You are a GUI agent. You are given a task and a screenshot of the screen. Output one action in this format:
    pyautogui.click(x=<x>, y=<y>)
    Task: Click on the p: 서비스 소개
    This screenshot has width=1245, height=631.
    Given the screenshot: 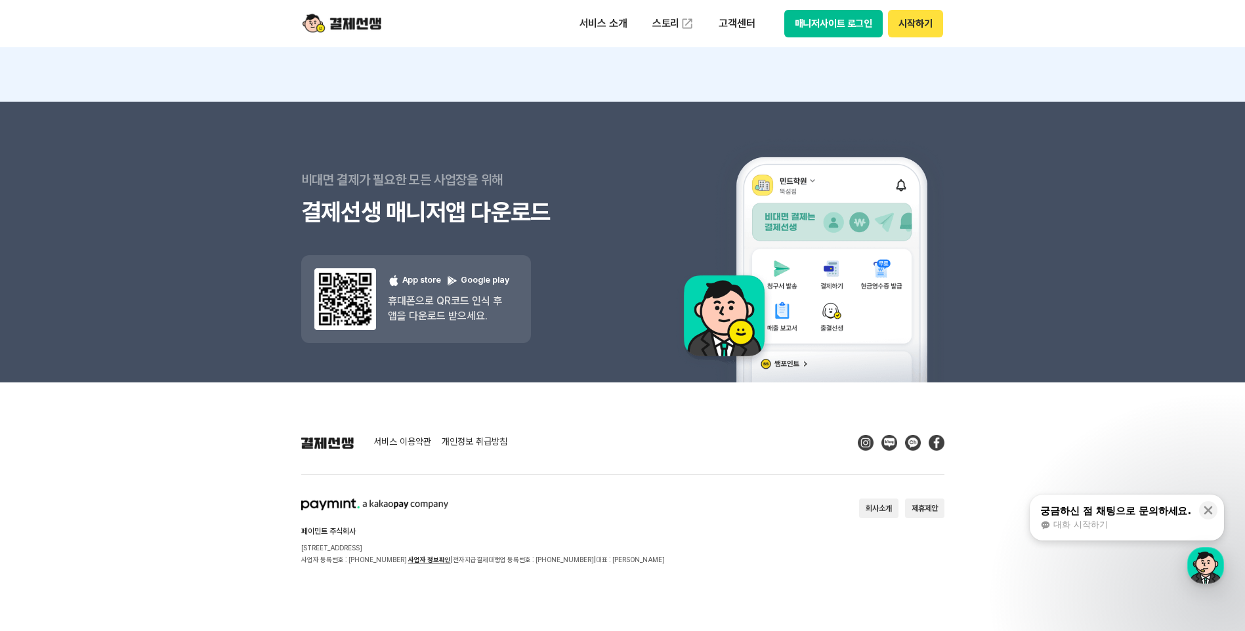 What is the action you would take?
    pyautogui.click(x=603, y=24)
    